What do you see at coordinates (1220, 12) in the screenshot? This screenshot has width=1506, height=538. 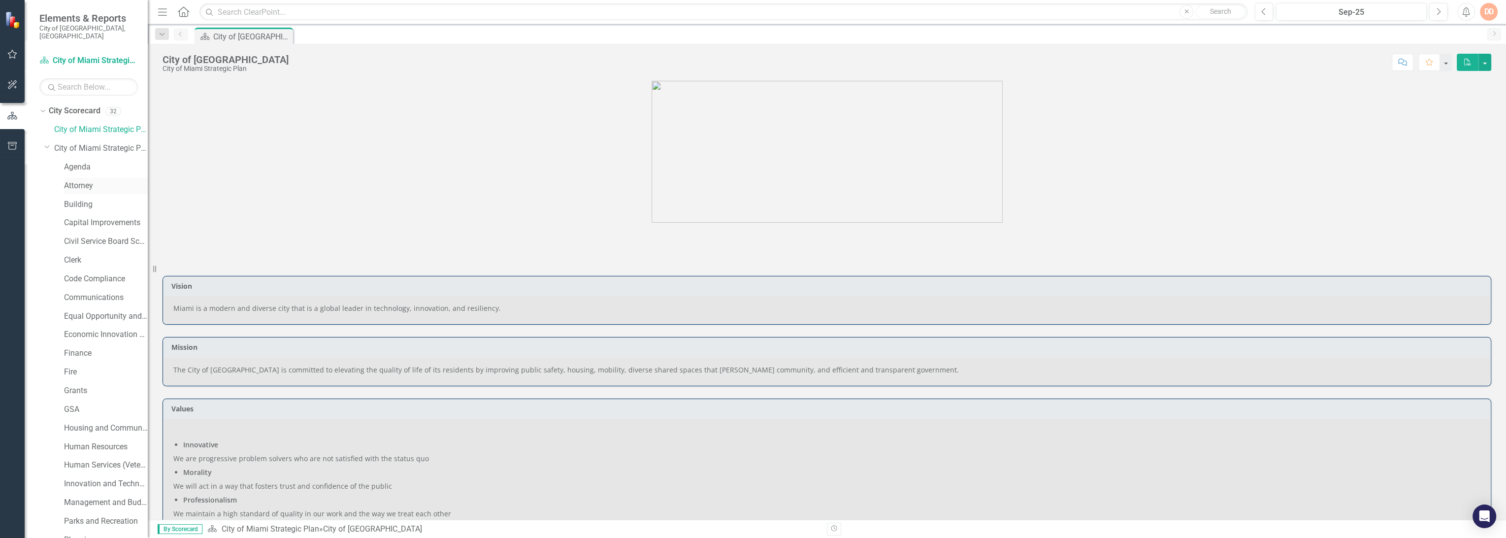 I see `button: Search` at bounding box center [1220, 12].